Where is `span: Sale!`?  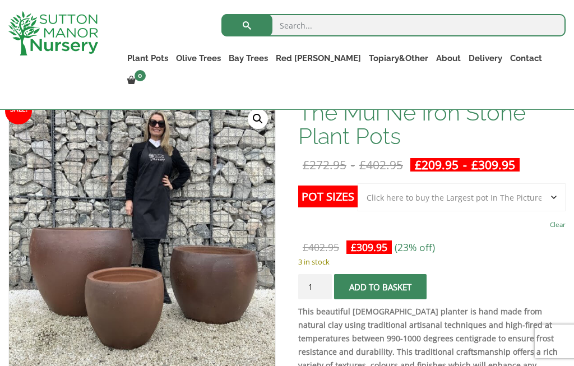
span: Sale! is located at coordinates (18, 111).